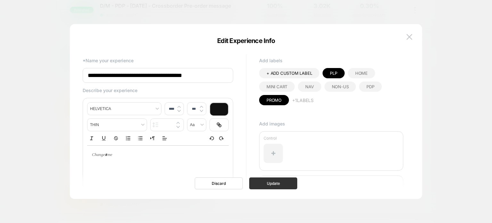  Describe the element at coordinates (124, 109) in the screenshot. I see `span: font` at that location.